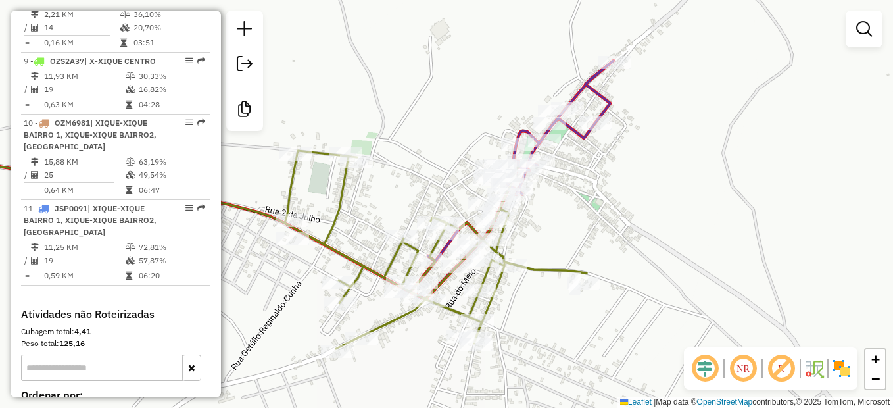 The height and width of the screenshot is (408, 893). What do you see at coordinates (72, 343) in the screenshot?
I see `strong: 125,16` at bounding box center [72, 343].